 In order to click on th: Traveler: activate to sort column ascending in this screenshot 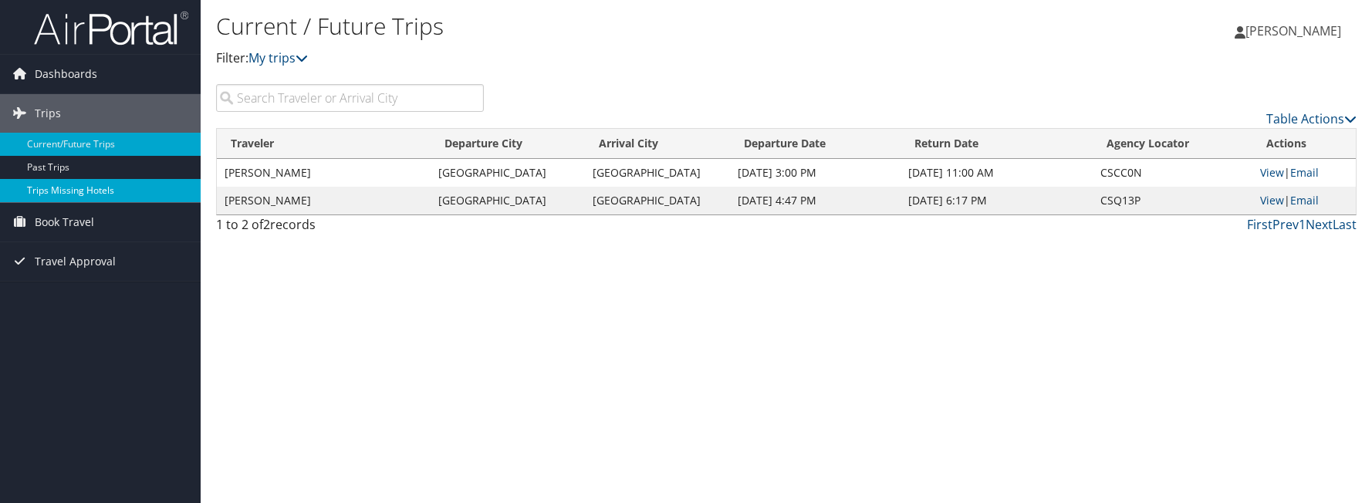, I will do `click(323, 144)`.